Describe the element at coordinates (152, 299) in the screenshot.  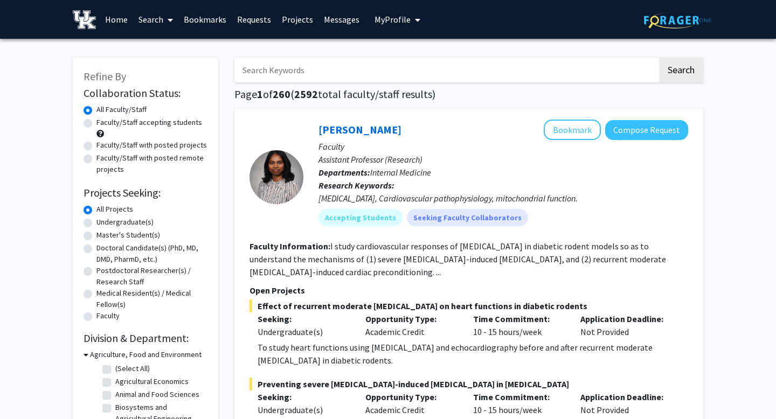
I see `label: Medical Resident(s) / Medical Fellow(s)` at that location.